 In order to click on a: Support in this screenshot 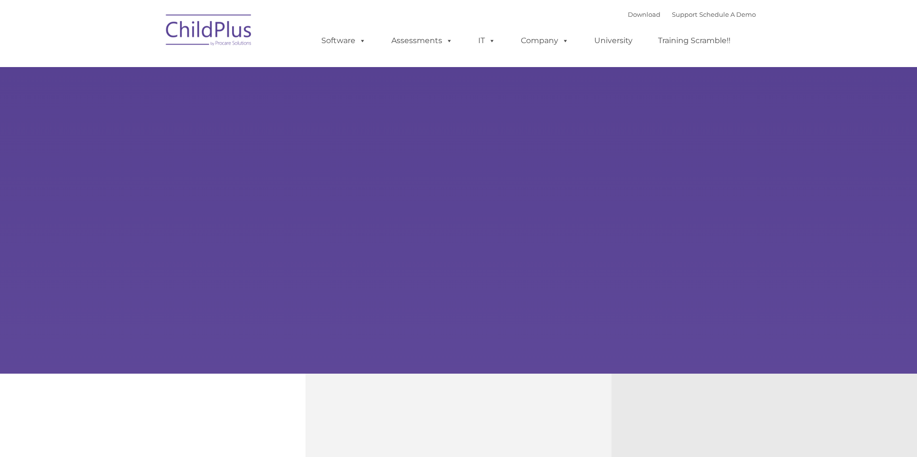, I will do `click(684, 14)`.